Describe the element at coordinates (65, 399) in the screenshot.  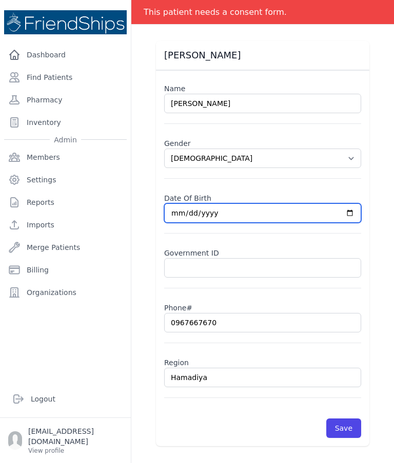
I see `a: Logout` at that location.